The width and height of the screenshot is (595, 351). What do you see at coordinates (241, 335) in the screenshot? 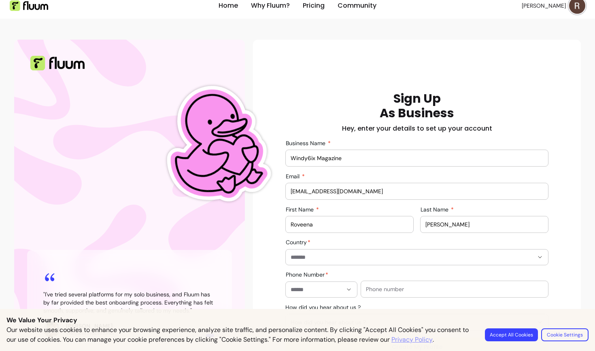
I see `p: Our website uses cookies to enhance your browsing experience, analyze site traffic, and personali...` at bounding box center [241, 335].